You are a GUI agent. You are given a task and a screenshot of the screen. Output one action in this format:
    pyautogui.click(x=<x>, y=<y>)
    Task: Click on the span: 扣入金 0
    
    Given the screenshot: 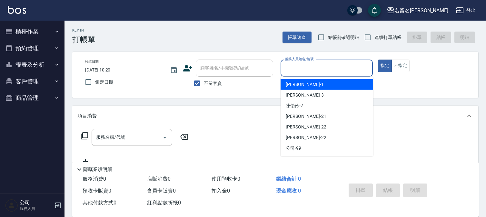 What is the action you would take?
    pyautogui.click(x=220, y=191)
    